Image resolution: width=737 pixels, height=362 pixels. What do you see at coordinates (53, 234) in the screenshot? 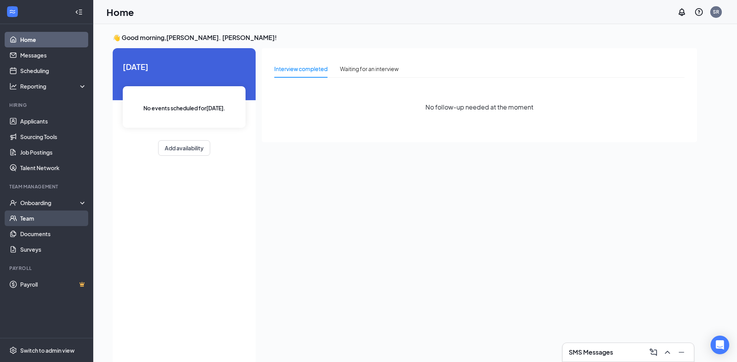
I see `a: Documents` at bounding box center [53, 234].